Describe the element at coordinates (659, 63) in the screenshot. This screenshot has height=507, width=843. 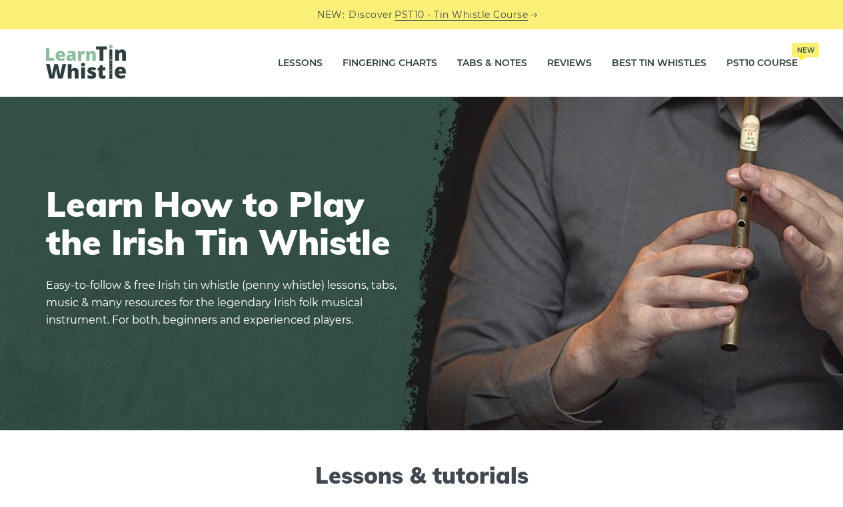
I see `a: Best Tin Whistles` at that location.